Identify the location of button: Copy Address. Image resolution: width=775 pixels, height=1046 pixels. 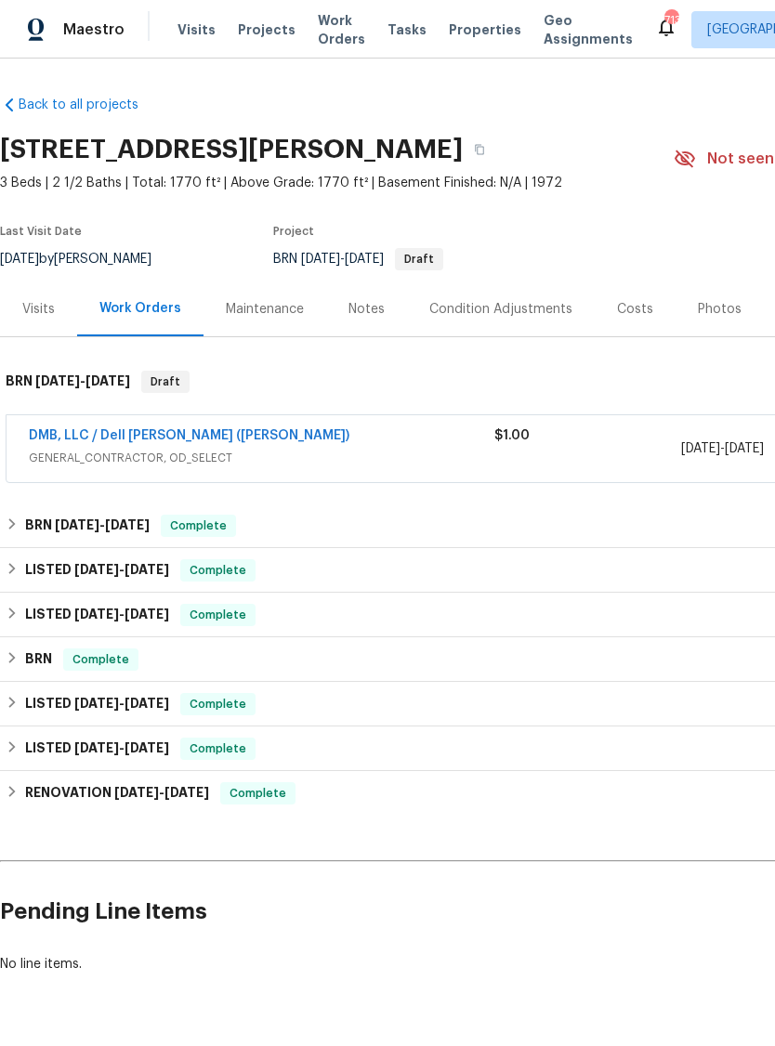
(479, 150).